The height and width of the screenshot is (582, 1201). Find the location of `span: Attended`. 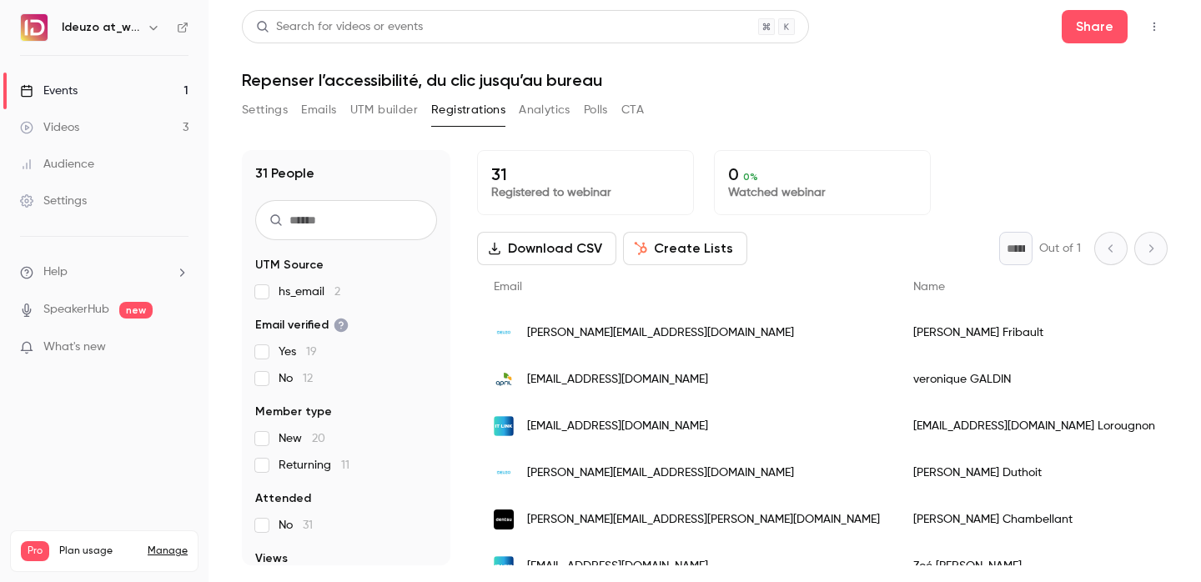

span: Attended is located at coordinates (283, 499).